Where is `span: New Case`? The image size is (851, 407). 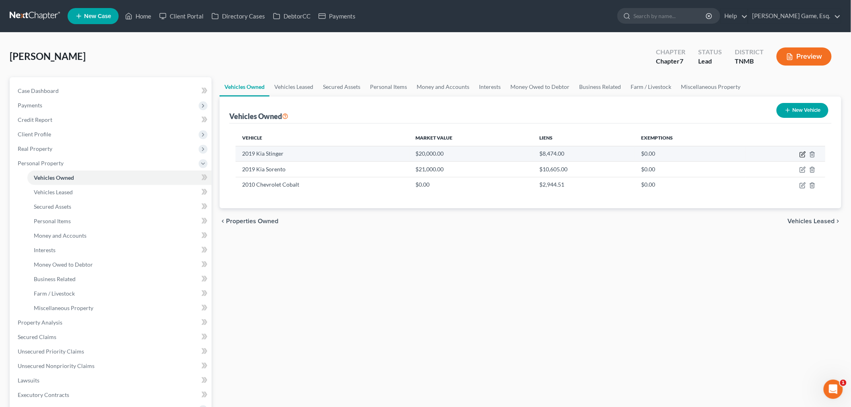 span: New Case is located at coordinates (97, 16).